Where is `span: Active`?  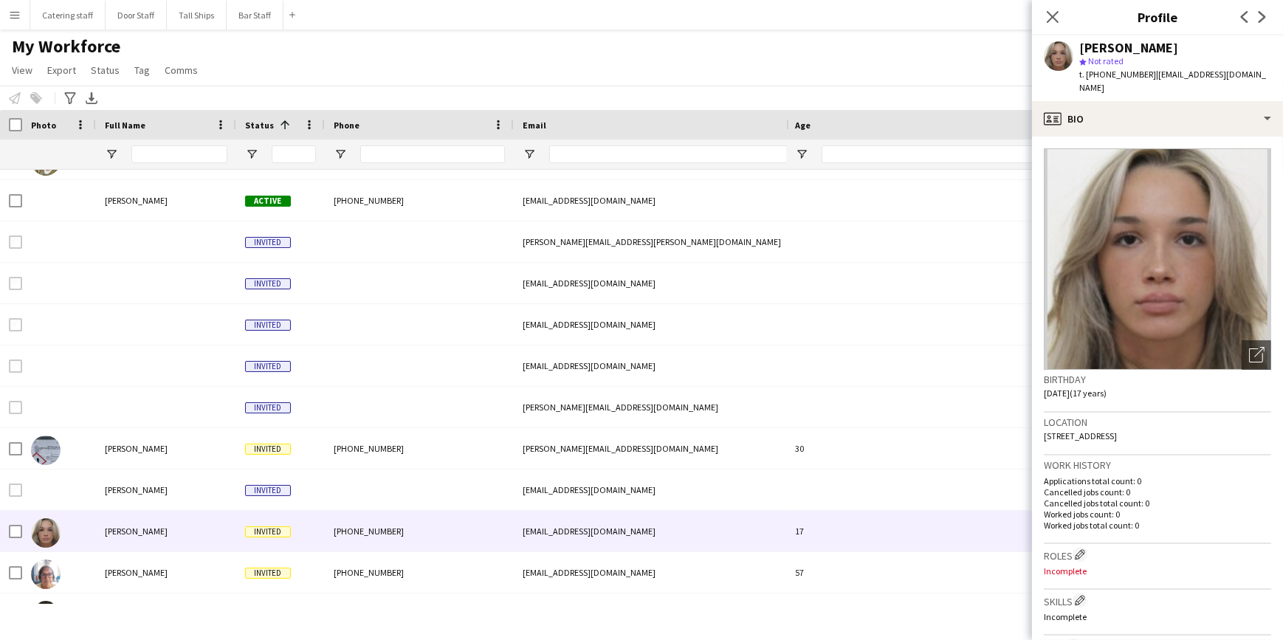
span: Active is located at coordinates (268, 201).